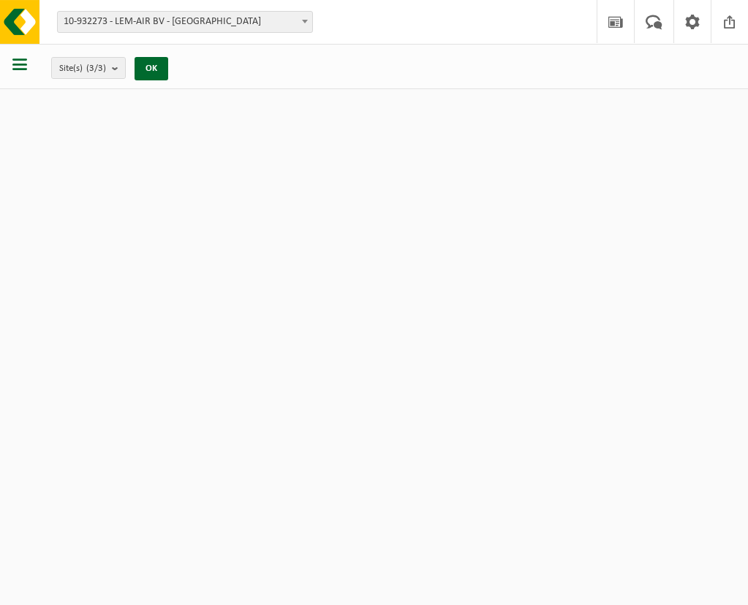  Describe the element at coordinates (96, 68) in the screenshot. I see `count: (3/3)` at that location.